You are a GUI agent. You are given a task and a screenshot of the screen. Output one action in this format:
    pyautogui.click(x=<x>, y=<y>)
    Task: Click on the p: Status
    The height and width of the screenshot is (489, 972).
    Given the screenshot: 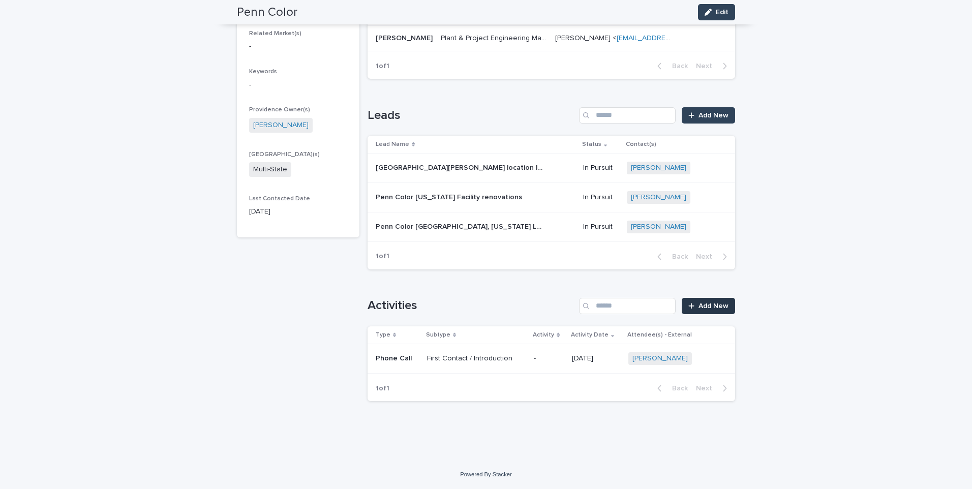 What is the action you would take?
    pyautogui.click(x=592, y=144)
    